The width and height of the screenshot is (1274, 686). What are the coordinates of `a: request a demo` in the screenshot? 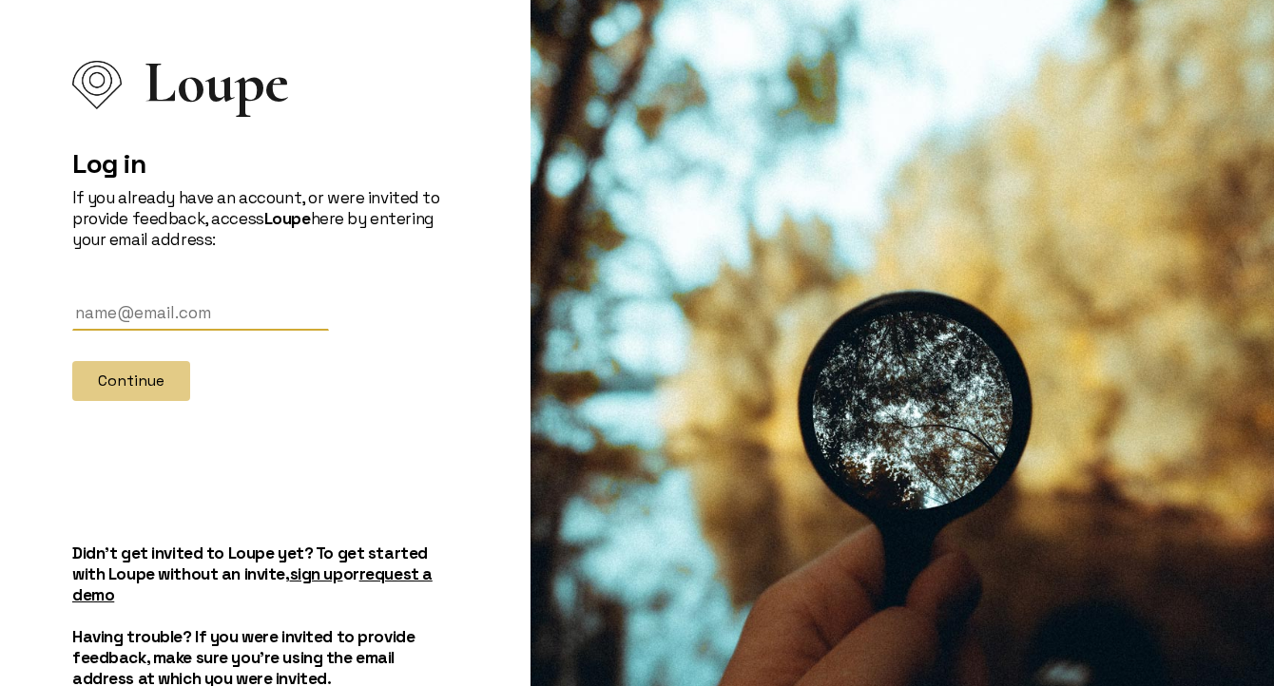 It's located at (252, 584).